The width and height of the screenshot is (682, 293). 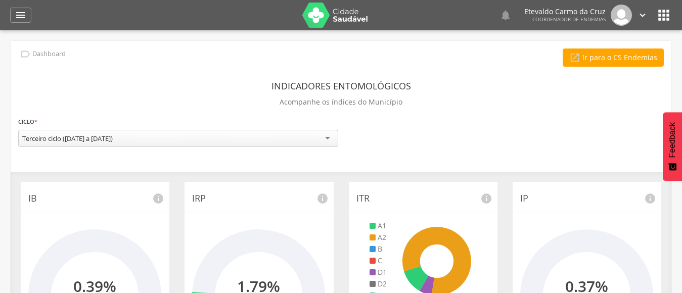 I want to click on p: Dashboard, so click(x=49, y=54).